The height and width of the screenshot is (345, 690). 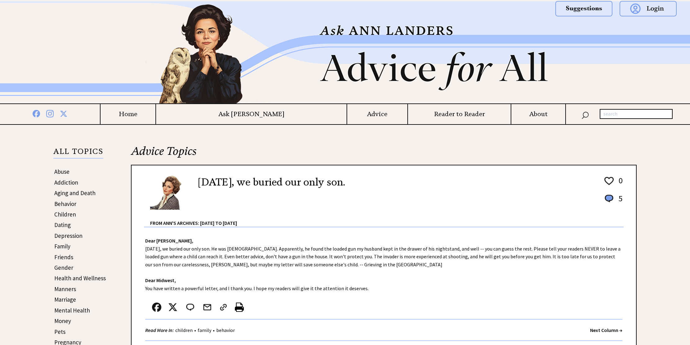 What do you see at coordinates (173, 308) in the screenshot?
I see `img: x_small.png` at bounding box center [173, 308].